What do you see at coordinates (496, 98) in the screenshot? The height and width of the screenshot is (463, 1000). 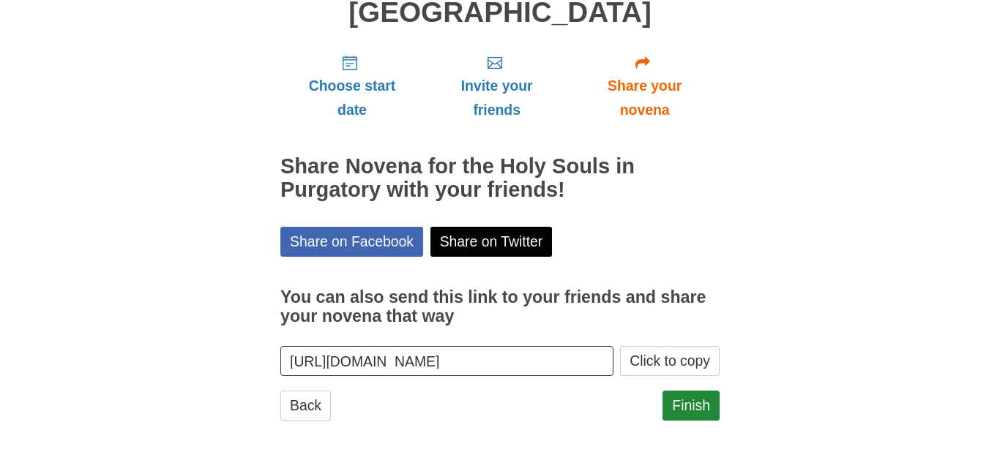 I see `span: Invite your friends` at bounding box center [496, 98].